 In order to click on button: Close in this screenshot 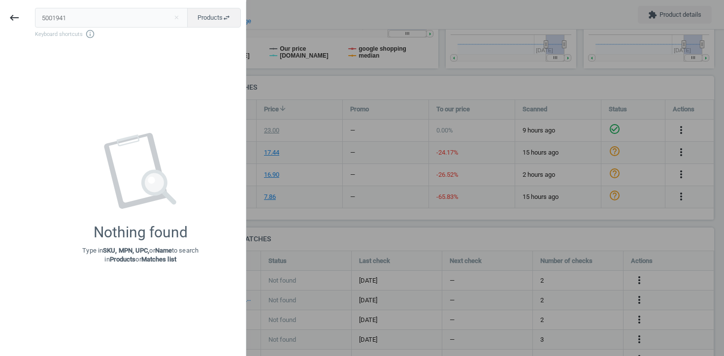, I will do `click(176, 18)`.